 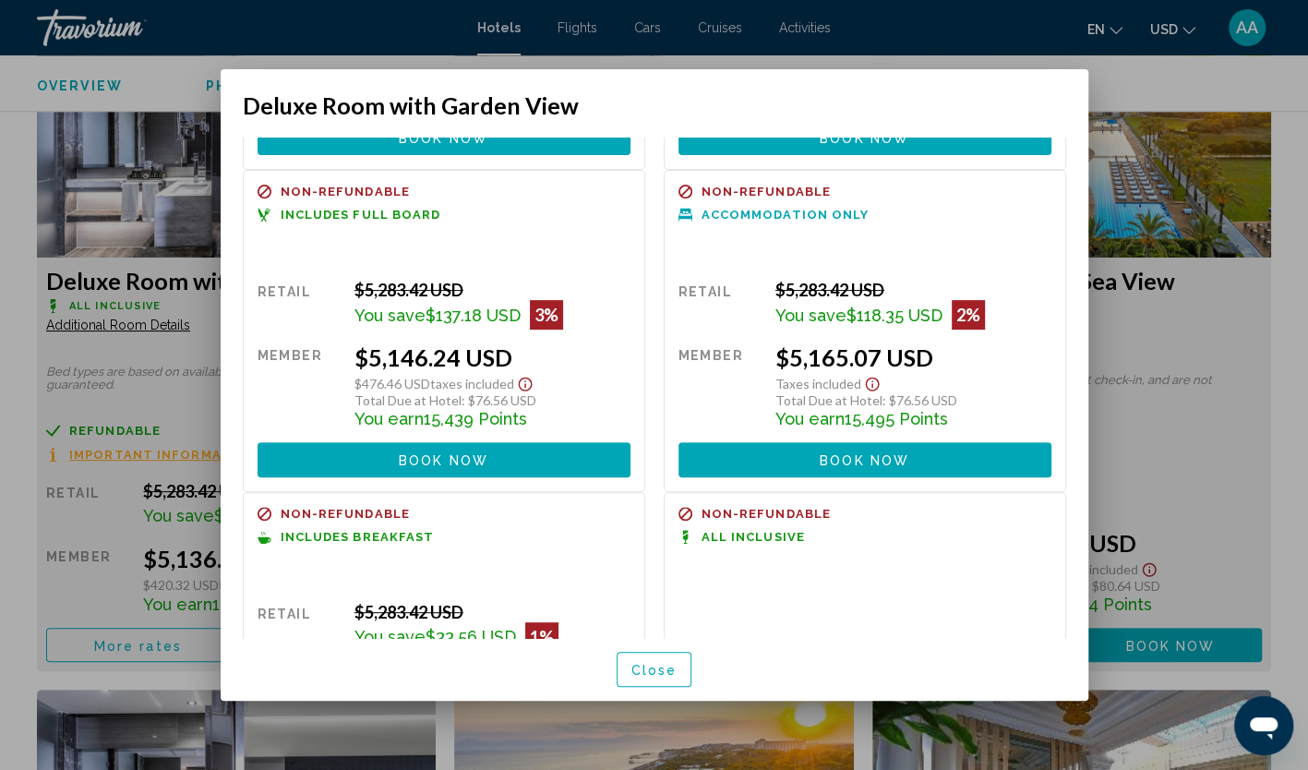 What do you see at coordinates (894, 315) in the screenshot?
I see `span: $118.35 USD` at bounding box center [894, 315].